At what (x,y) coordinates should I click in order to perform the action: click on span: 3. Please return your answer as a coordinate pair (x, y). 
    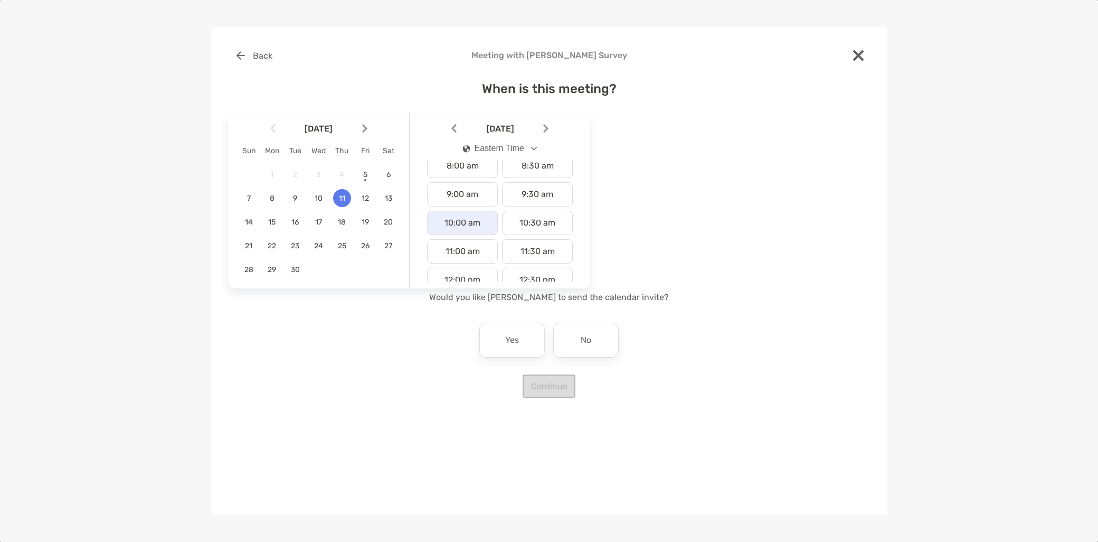
    Looking at the image, I should click on (318, 174).